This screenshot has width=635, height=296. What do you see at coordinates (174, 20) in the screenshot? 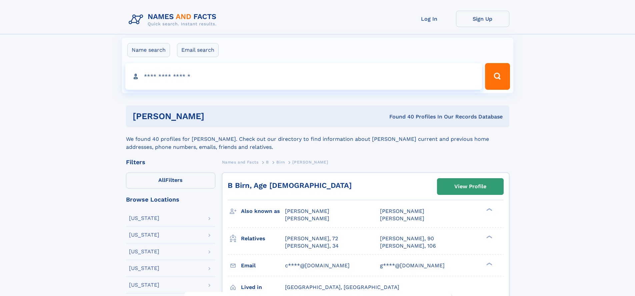
I see `img: Logo Names and Facts` at bounding box center [174, 20].